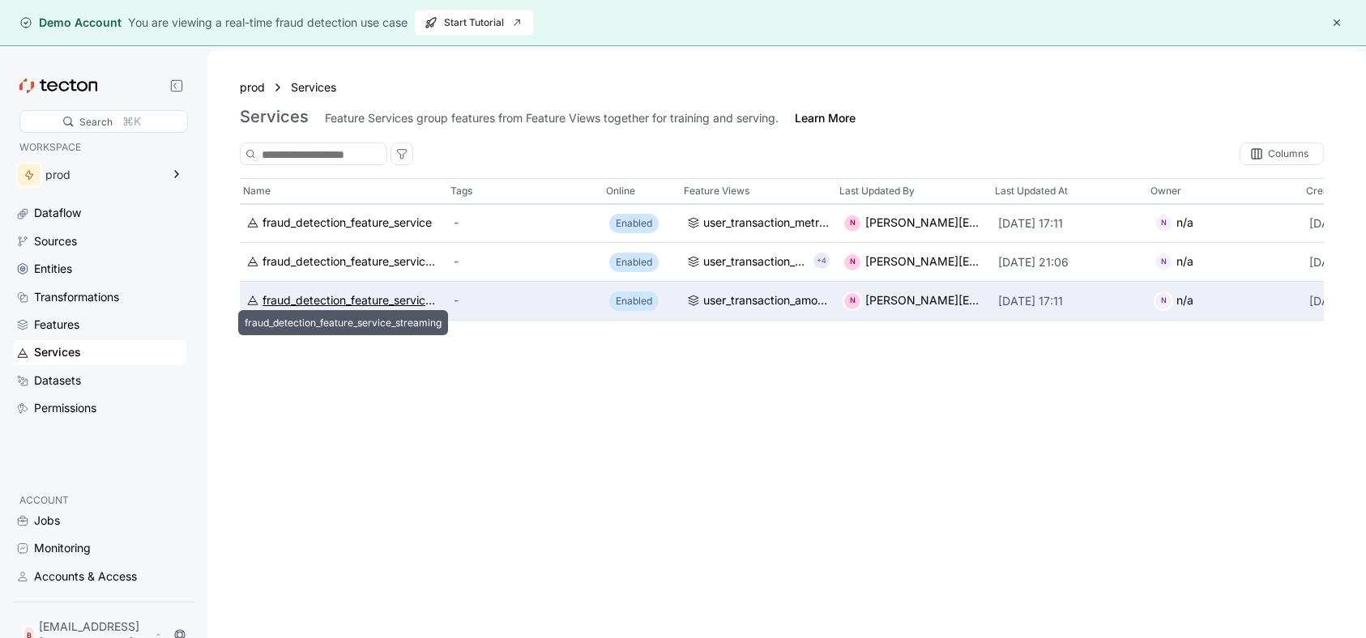 This screenshot has height=638, width=1366. Describe the element at coordinates (85, 577) in the screenshot. I see `div: Accounts & Access` at that location.